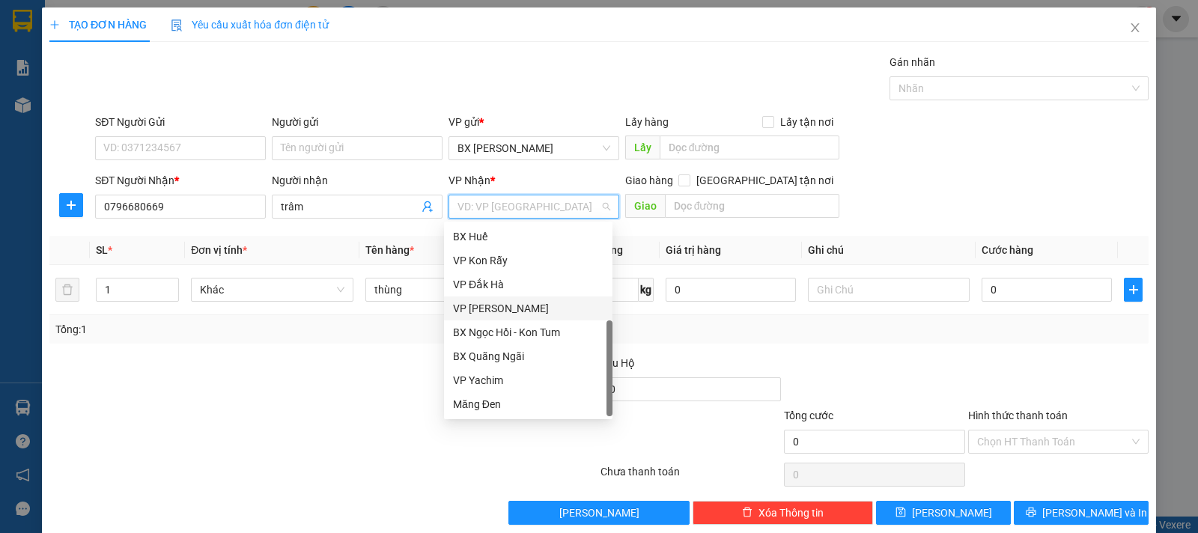  I want to click on span: Đơn vị tính, so click(219, 250).